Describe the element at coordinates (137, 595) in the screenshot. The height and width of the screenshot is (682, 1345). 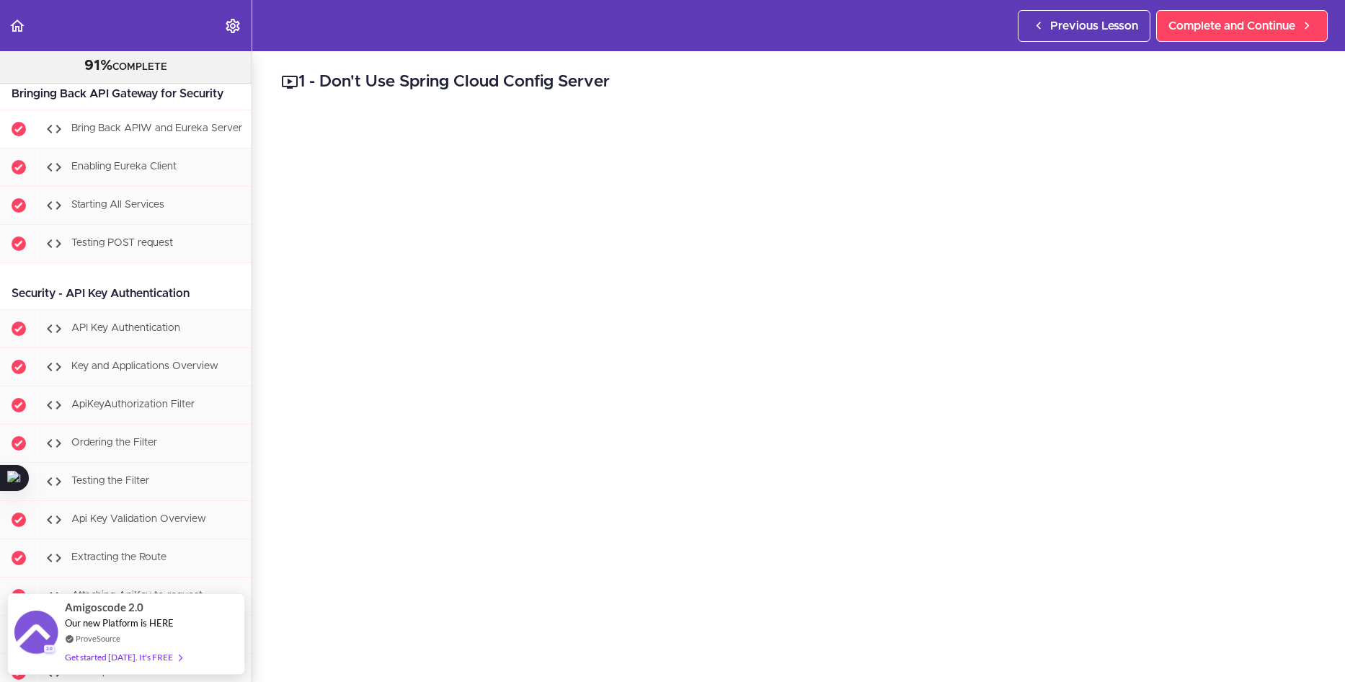
I see `span: Attaching ApiKey to request` at that location.